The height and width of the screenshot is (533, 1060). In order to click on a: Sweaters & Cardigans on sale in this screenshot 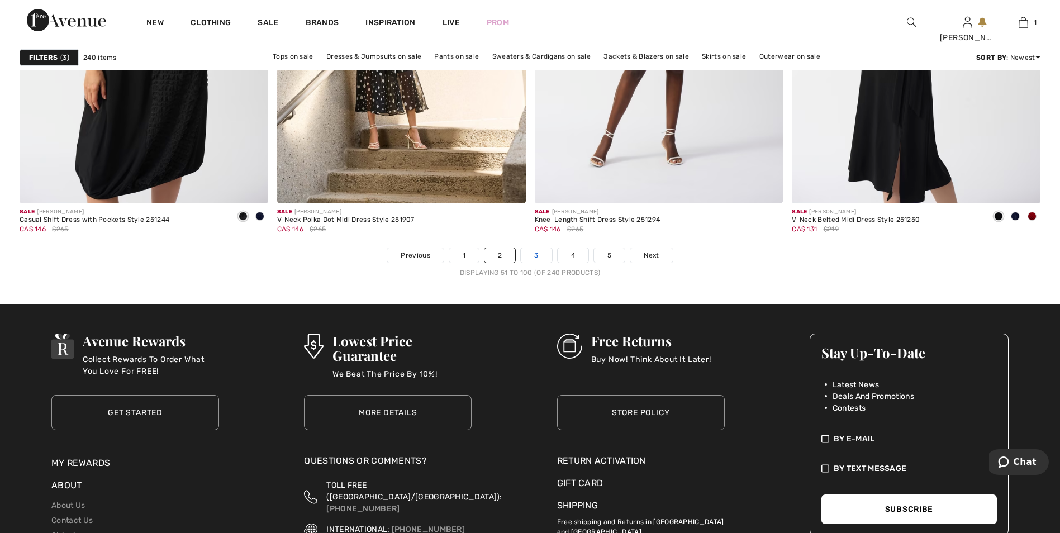, I will do `click(542, 56)`.